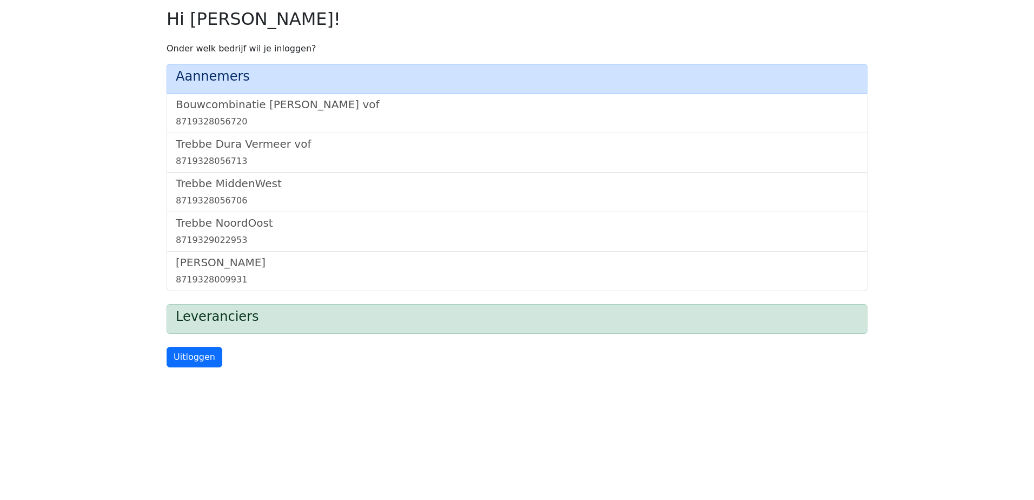 The width and height of the screenshot is (1034, 500). Describe the element at coordinates (517, 161) in the screenshot. I see `div: 8719328056713` at that location.